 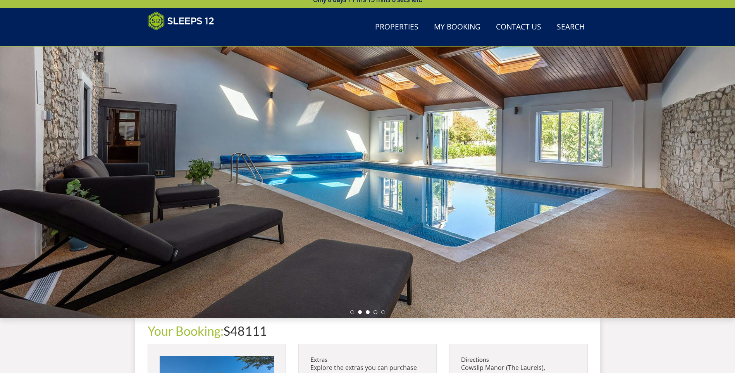 What do you see at coordinates (571, 27) in the screenshot?
I see `a: Search` at bounding box center [571, 27].